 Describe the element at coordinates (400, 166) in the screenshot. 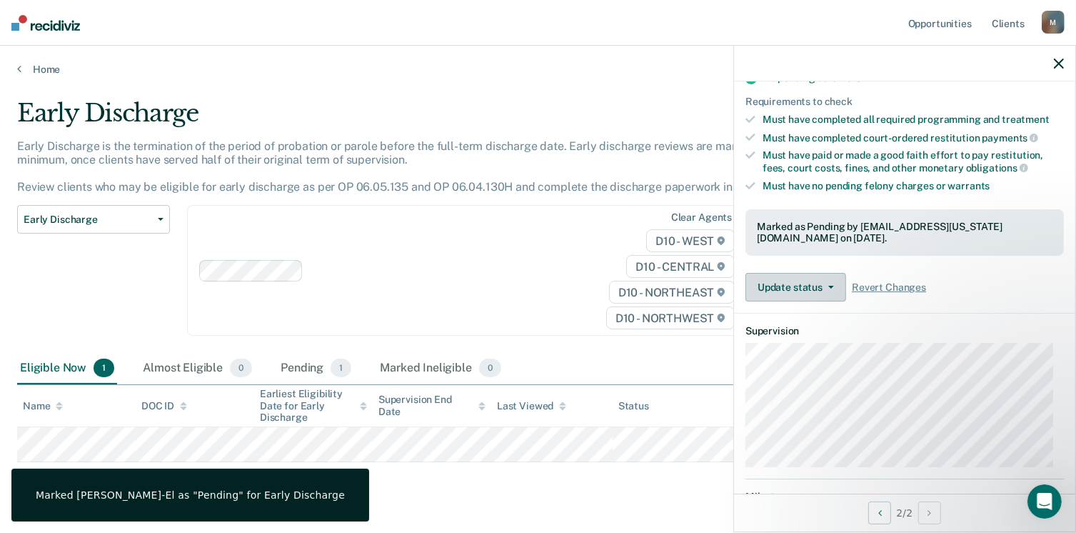

I see `p: Early Discharge is the termination of the period of probation or parole before the full-term disc...` at that location.